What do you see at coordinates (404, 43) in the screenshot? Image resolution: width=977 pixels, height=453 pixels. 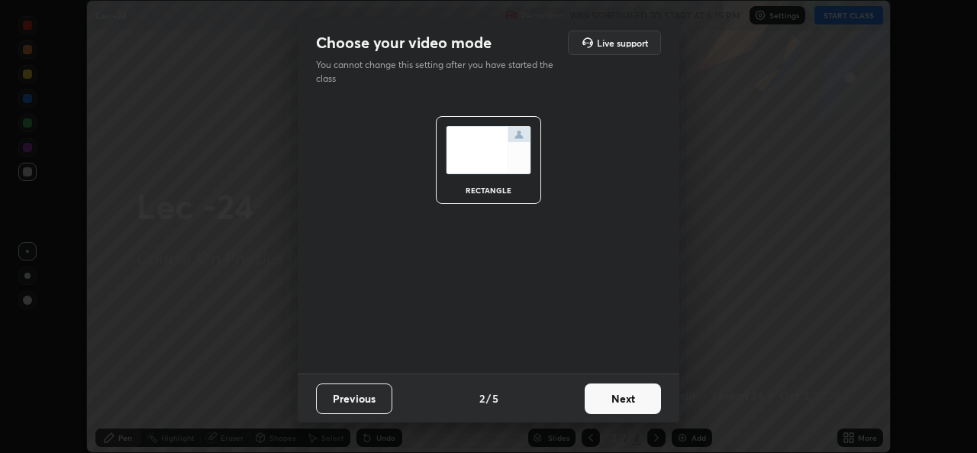 I see `h2: Choose your video mode` at bounding box center [404, 43].